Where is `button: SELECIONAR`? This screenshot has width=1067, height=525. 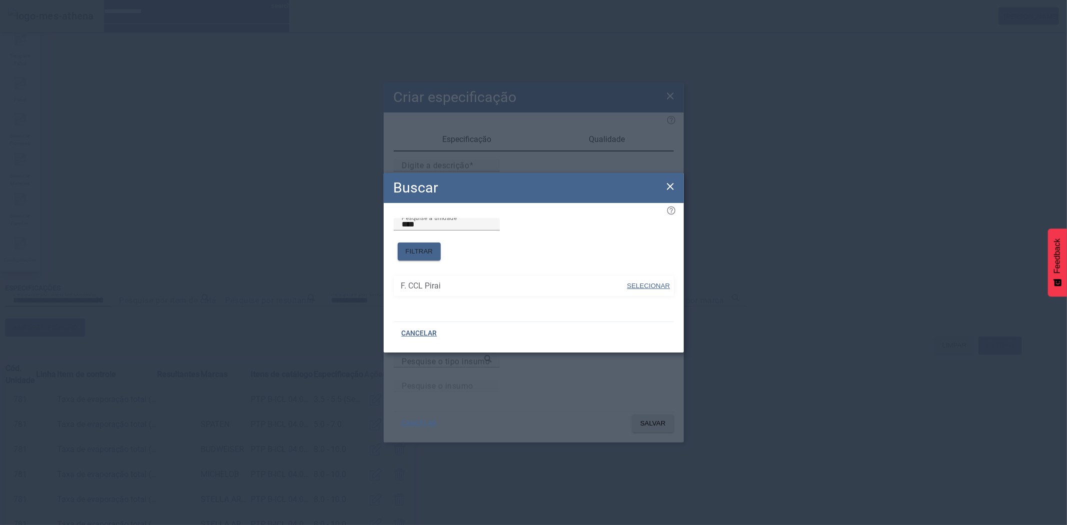 button: SELECIONAR is located at coordinates (649, 286).